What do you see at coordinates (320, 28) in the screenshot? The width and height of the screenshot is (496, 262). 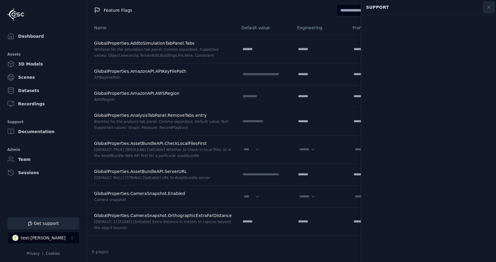 I see `th: Engineering` at bounding box center [320, 28].